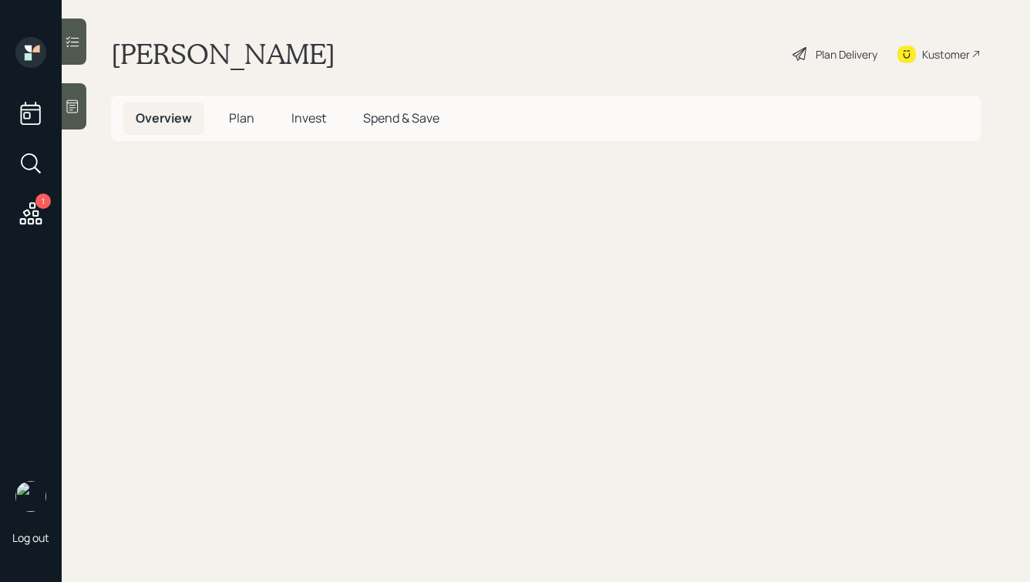 Image resolution: width=1030 pixels, height=582 pixels. I want to click on span: Invest, so click(308, 118).